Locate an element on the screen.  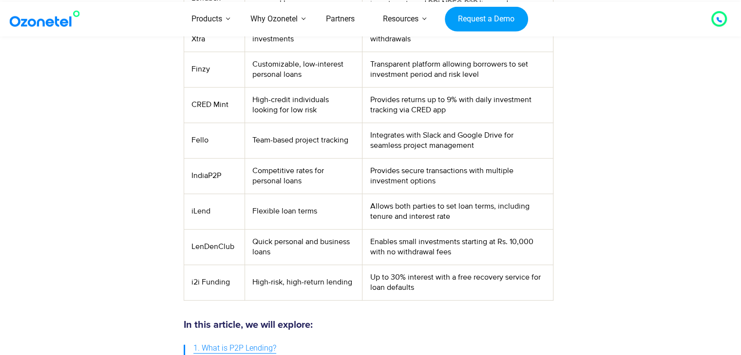
td: Team-based project tracking is located at coordinates (303, 140).